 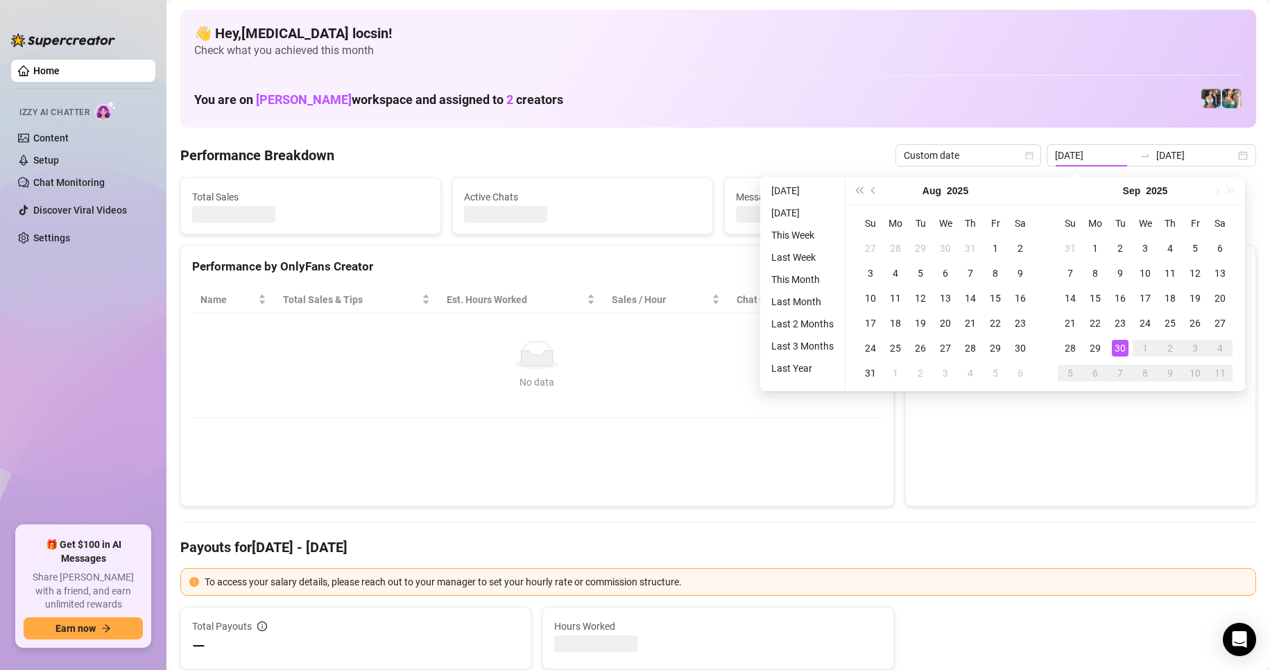 What do you see at coordinates (1239, 639) in the screenshot?
I see `div: Open Intercom Messenger` at bounding box center [1239, 639].